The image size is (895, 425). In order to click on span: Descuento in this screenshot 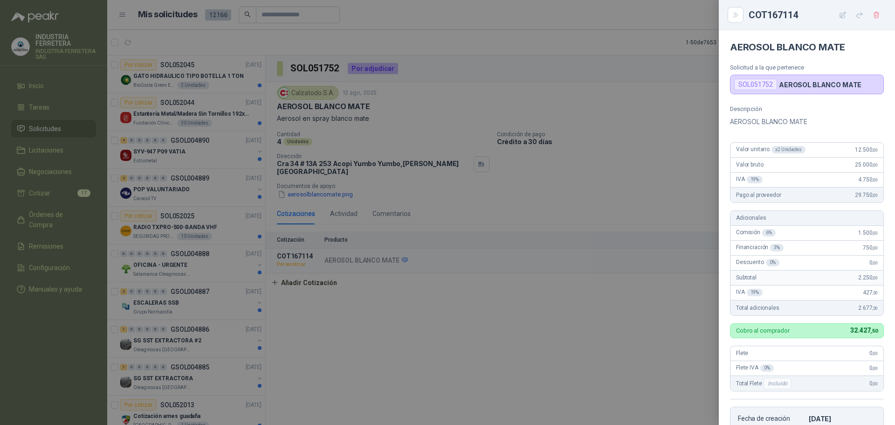, I will do `click(758, 263)`.